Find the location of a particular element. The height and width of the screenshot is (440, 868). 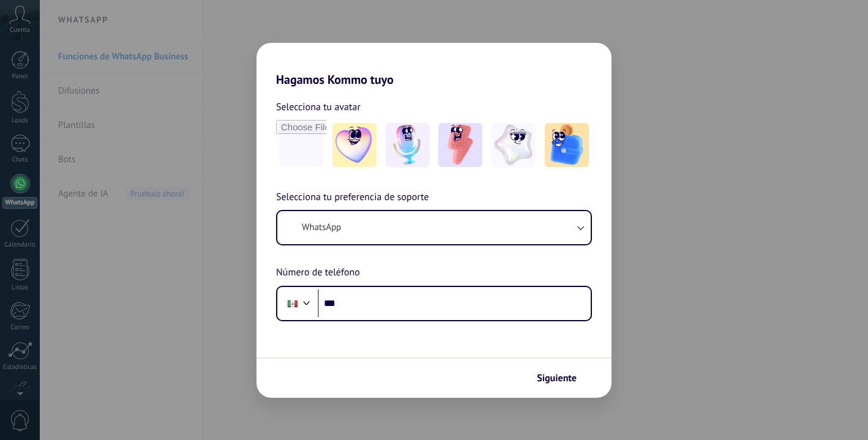

img: -5.jpeg is located at coordinates (567, 145).